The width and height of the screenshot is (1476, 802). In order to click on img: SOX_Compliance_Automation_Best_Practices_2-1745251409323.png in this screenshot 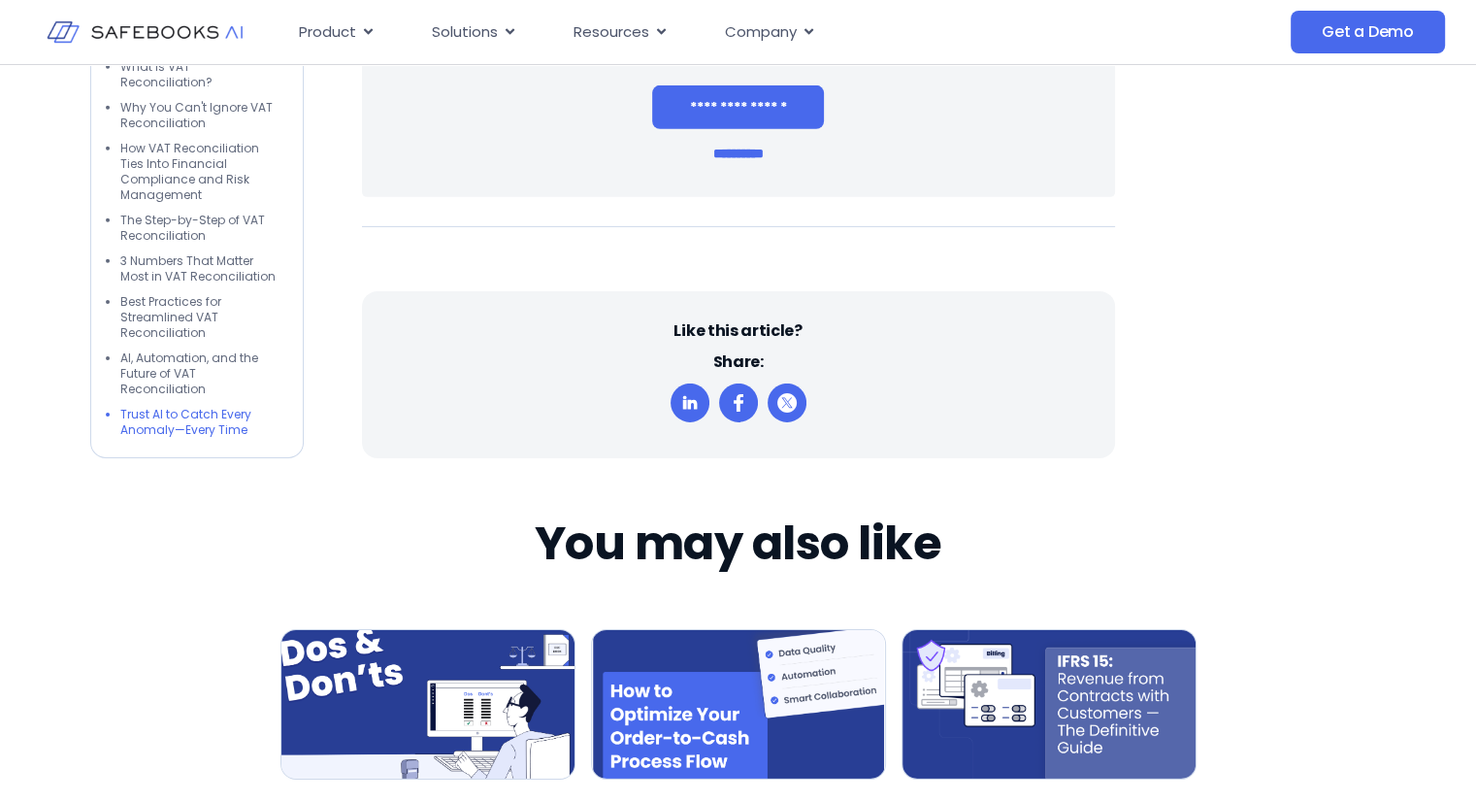, I will do `click(738, 704)`.